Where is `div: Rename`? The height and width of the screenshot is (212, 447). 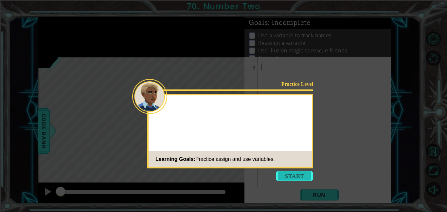 div: Rename is located at coordinates (223, 41).